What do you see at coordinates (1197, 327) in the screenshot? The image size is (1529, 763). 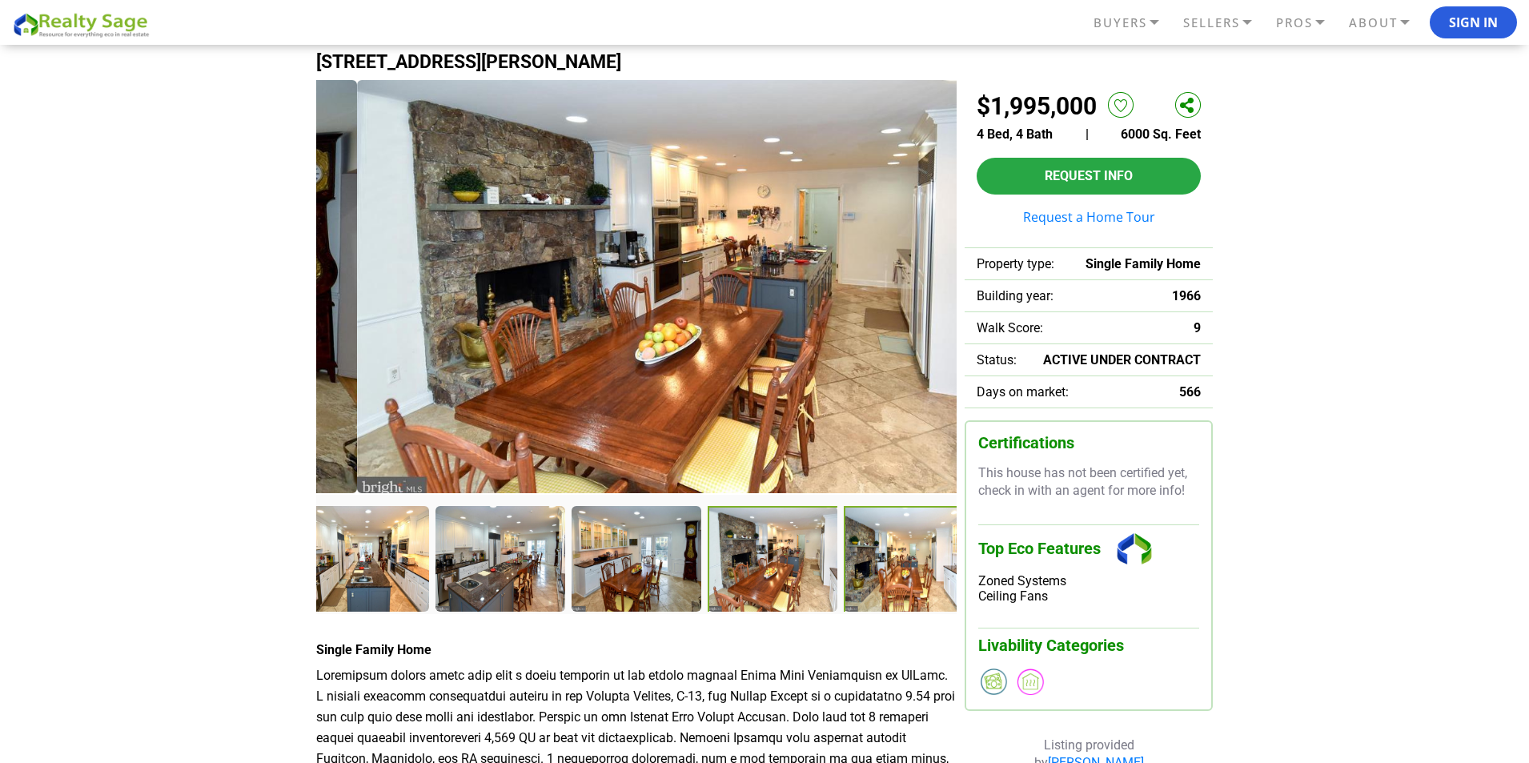 I see `span: 9` at bounding box center [1197, 327].